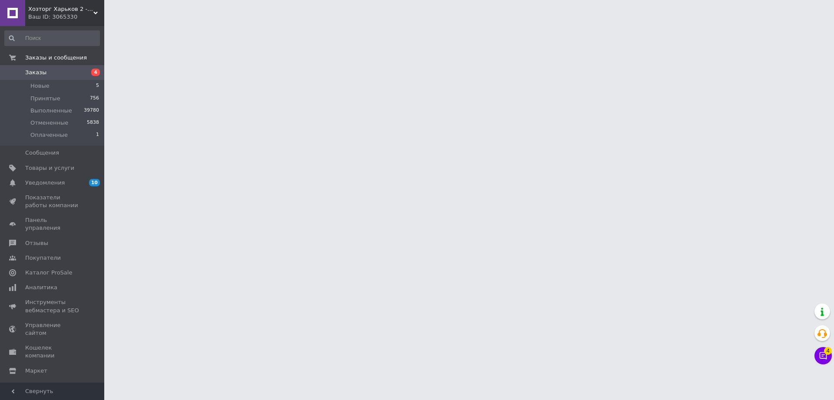 The height and width of the screenshot is (400, 834). I want to click on span: 39780, so click(91, 111).